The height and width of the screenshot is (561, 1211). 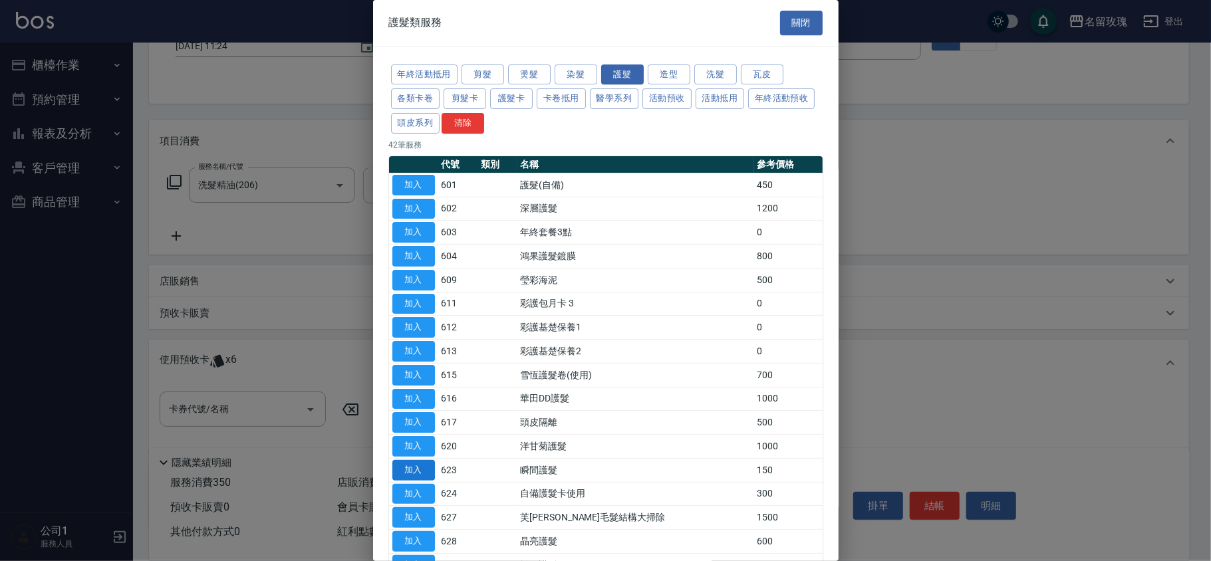 What do you see at coordinates (635, 375) in the screenshot?
I see `td: 雪恆護髮卷(使用)` at bounding box center [635, 375].